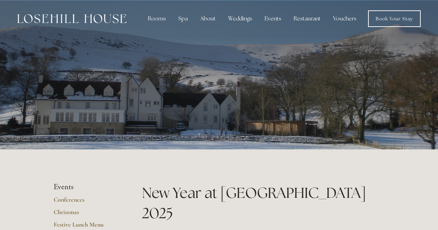  I want to click on div: Restaurant, so click(307, 19).